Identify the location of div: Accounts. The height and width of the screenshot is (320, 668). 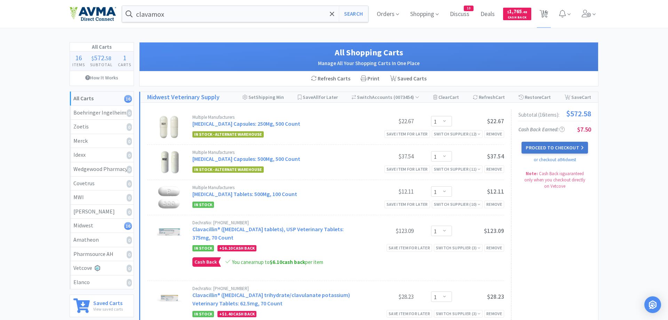
(385, 97).